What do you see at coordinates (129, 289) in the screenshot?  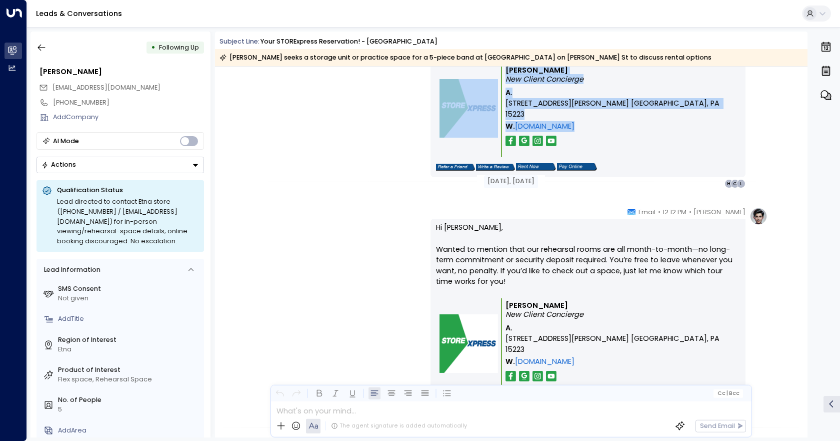 I see `label: SMS Consent` at bounding box center [129, 289].